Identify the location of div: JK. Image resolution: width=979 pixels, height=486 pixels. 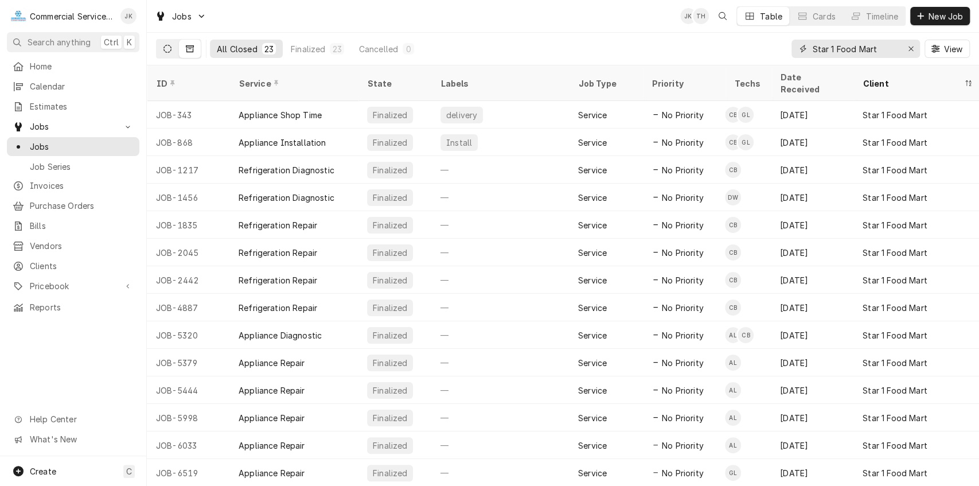
(688, 16).